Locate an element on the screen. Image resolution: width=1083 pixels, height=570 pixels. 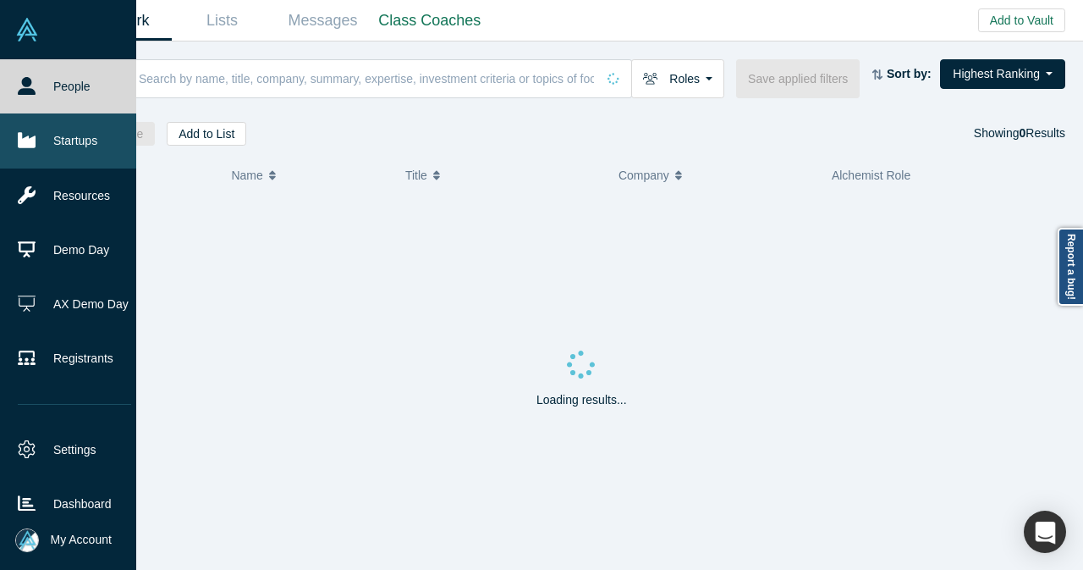
a: Report a bug! is located at coordinates (1071, 267).